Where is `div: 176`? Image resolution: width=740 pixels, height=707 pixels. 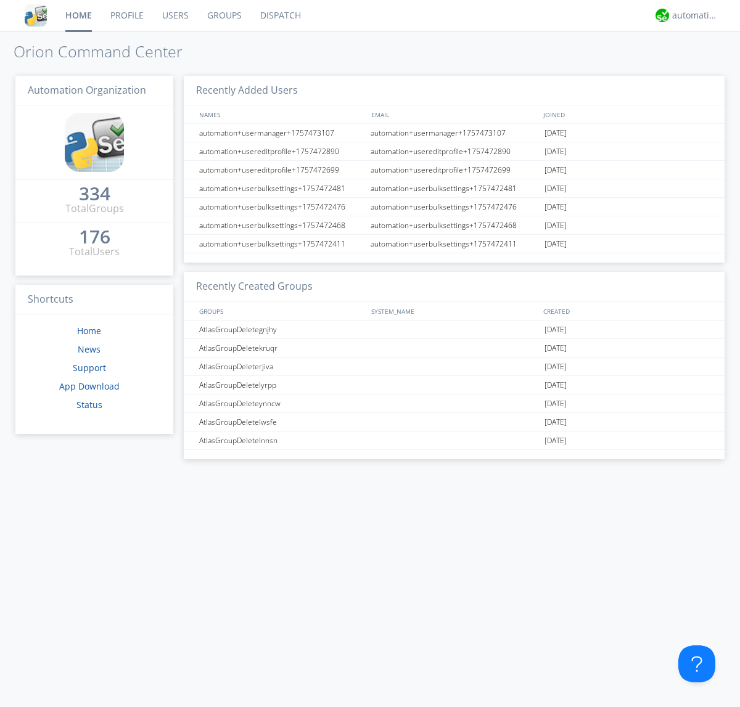 div: 176 is located at coordinates (94, 237).